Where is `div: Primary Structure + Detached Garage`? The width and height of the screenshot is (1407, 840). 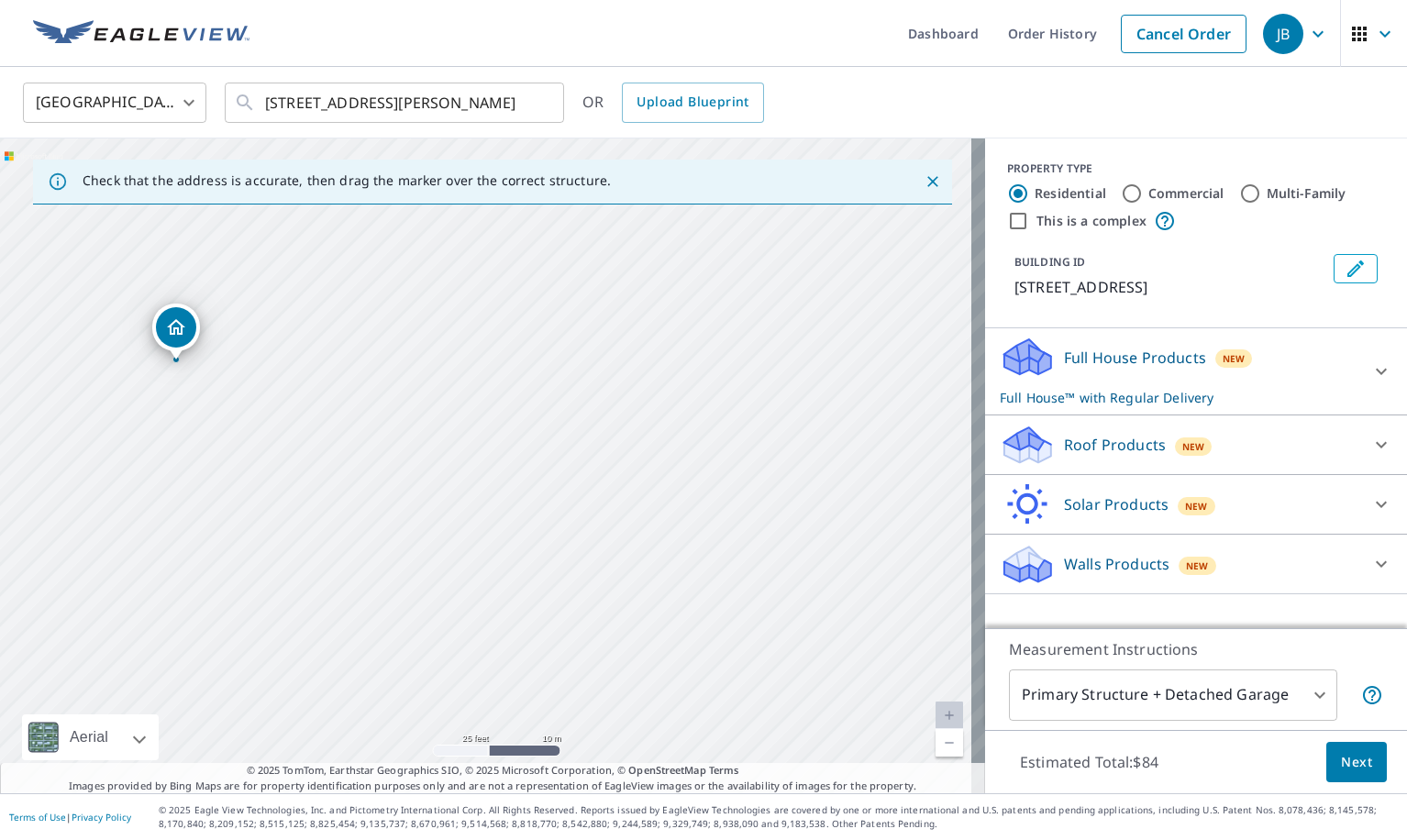
div: Primary Structure + Detached Garage is located at coordinates (1173, 695).